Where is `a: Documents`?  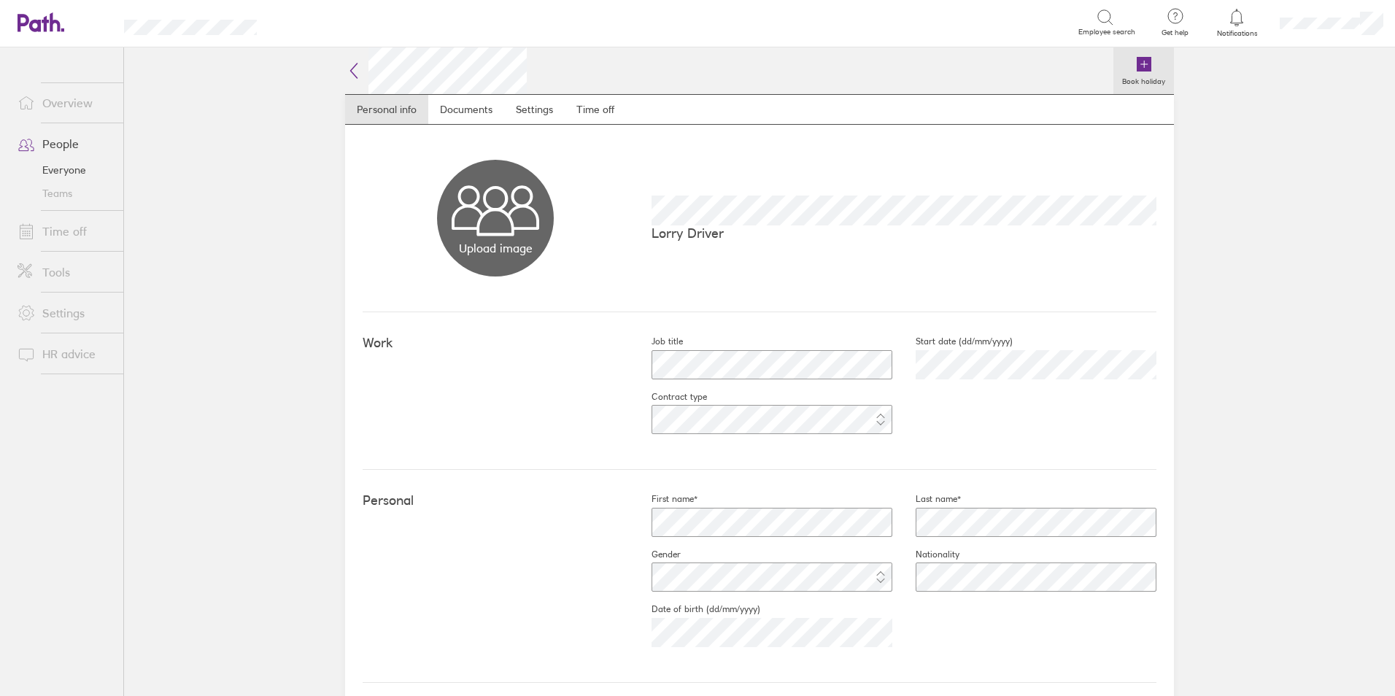
a: Documents is located at coordinates (466, 109).